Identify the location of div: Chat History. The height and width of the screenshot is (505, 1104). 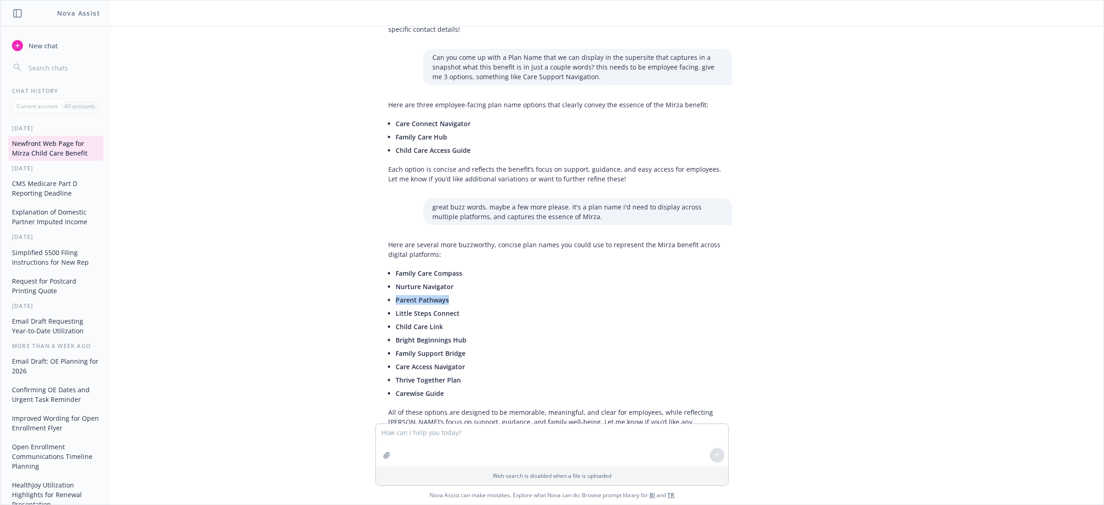
(56, 91).